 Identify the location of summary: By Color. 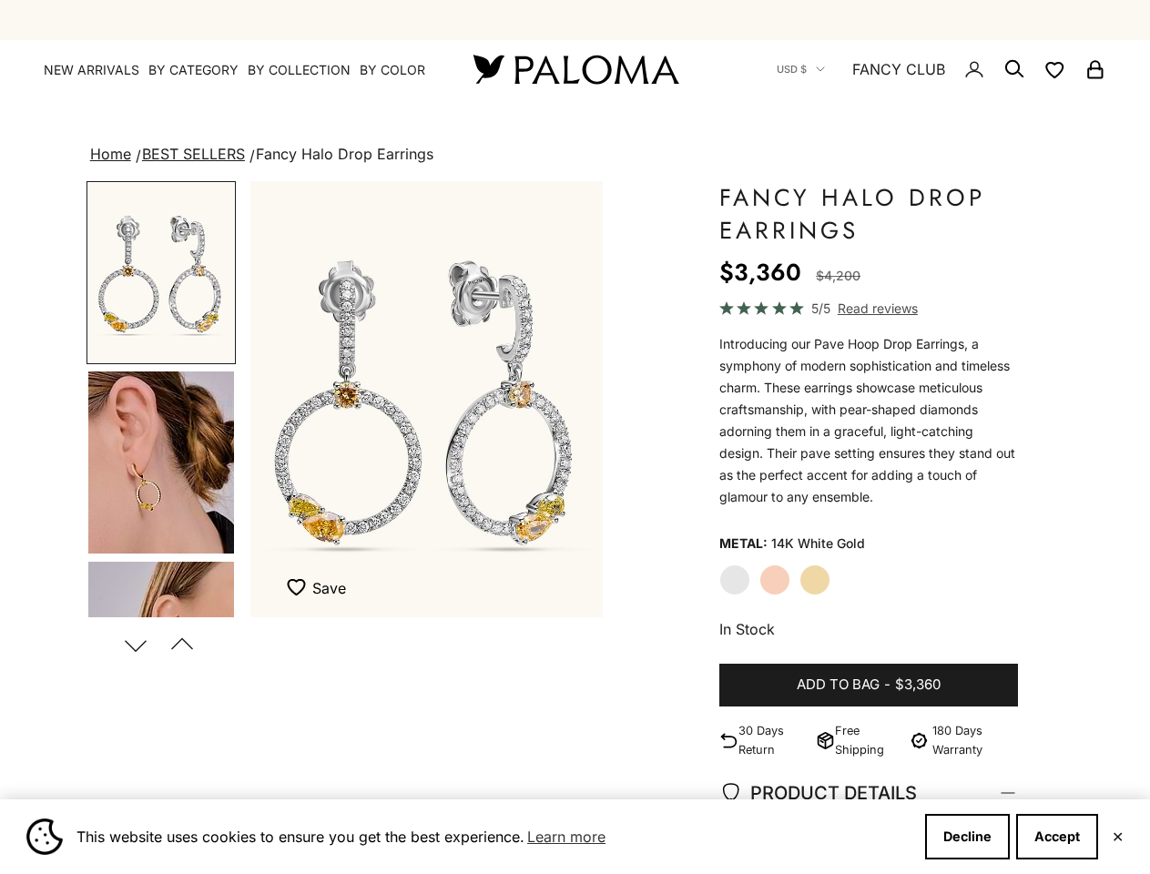
(392, 70).